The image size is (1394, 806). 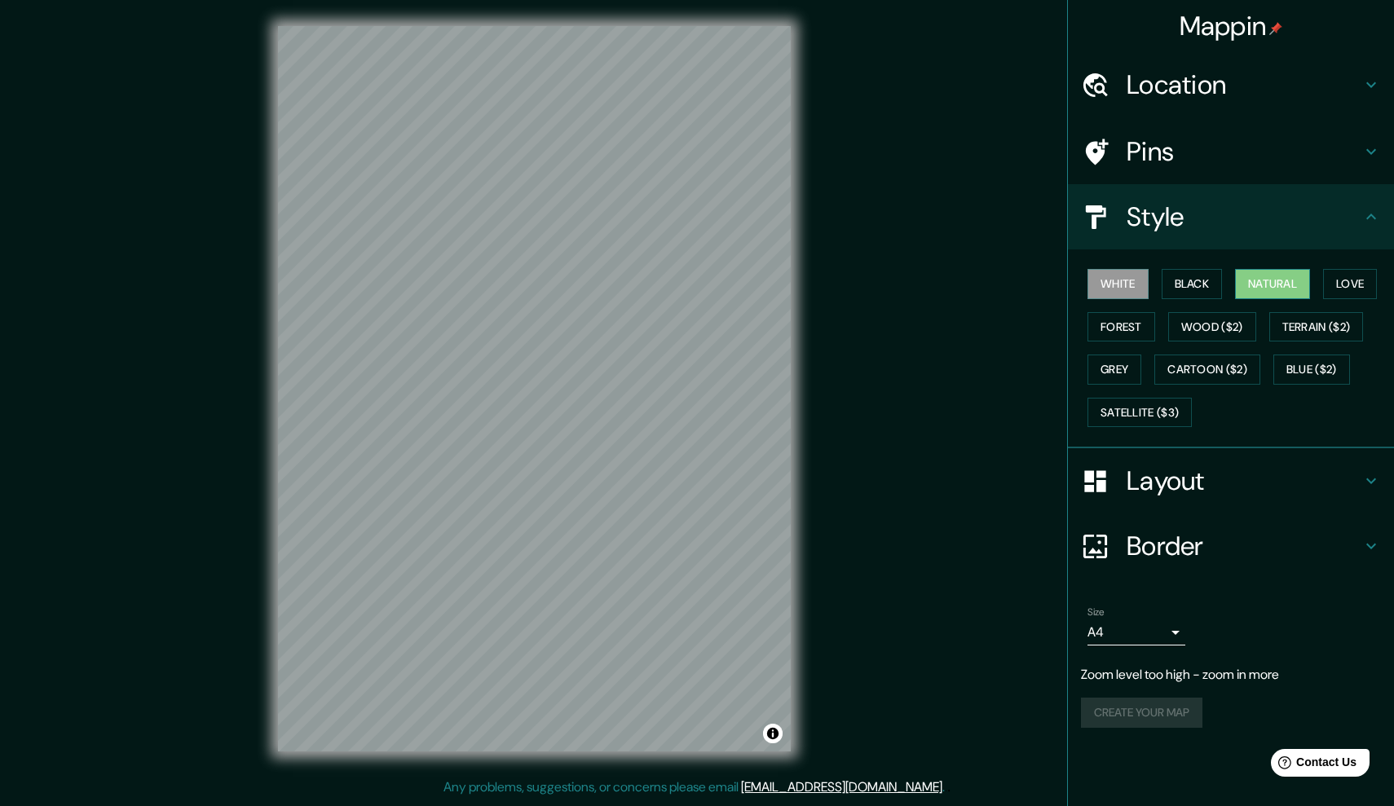 I want to click on div: Pins, so click(x=1231, y=152).